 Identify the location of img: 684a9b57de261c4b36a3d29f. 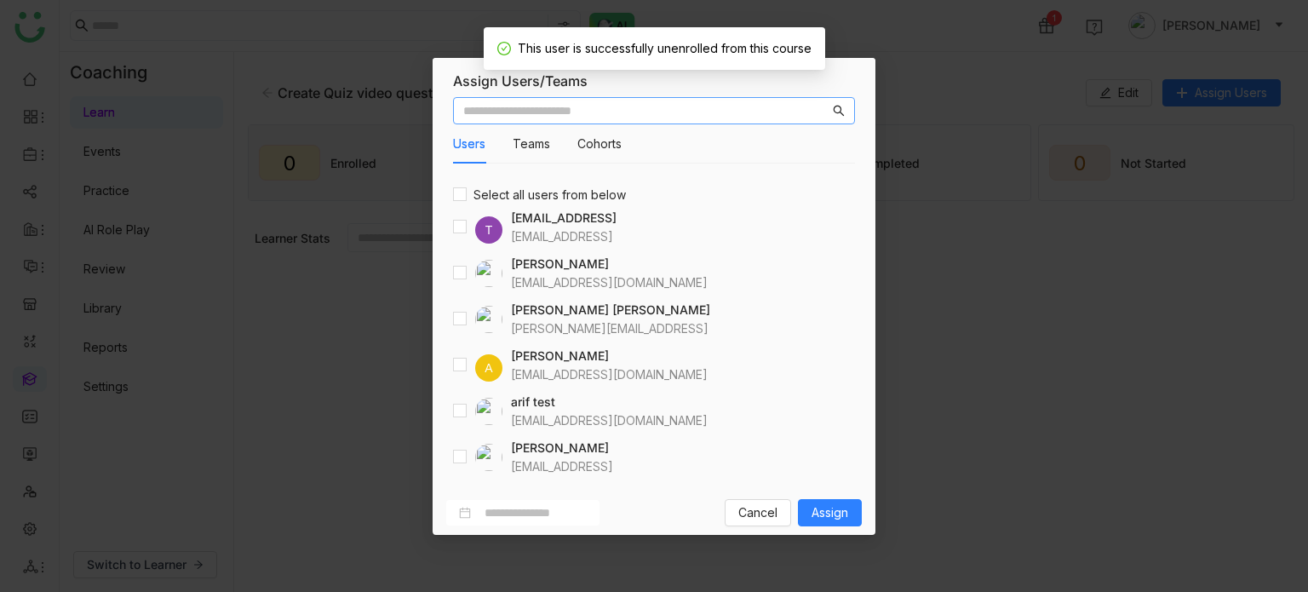
(489, 319).